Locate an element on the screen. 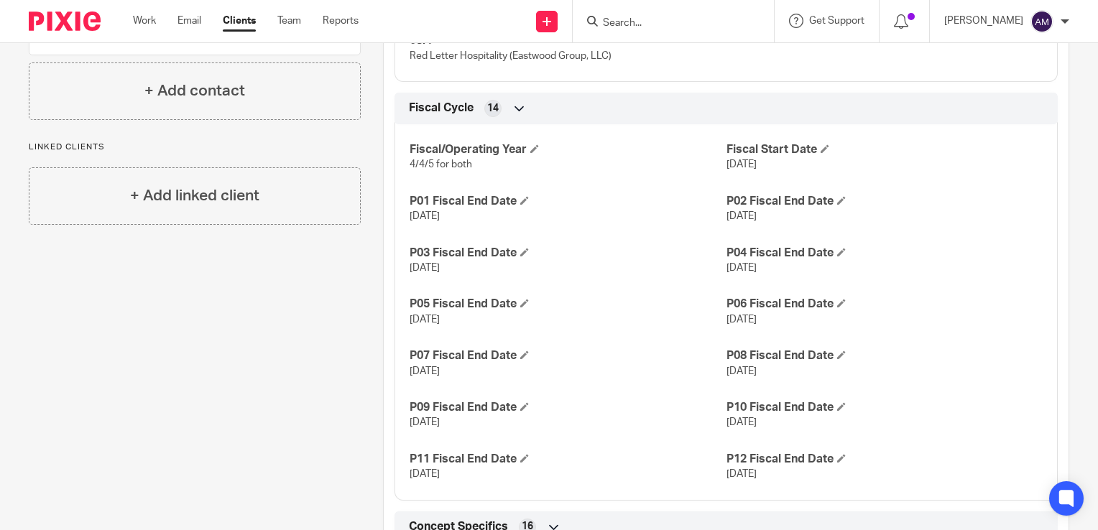  input: Search is located at coordinates (666, 24).